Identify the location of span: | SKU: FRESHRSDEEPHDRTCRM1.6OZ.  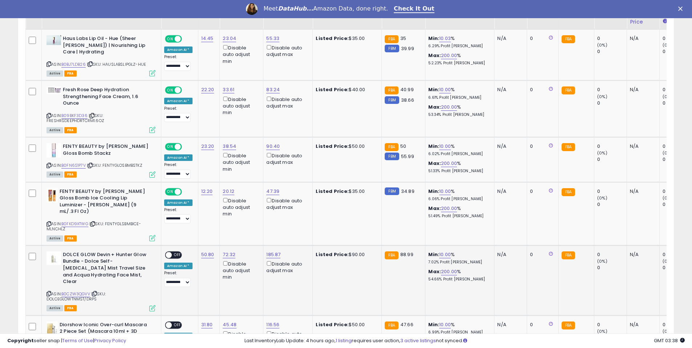
(75, 118).